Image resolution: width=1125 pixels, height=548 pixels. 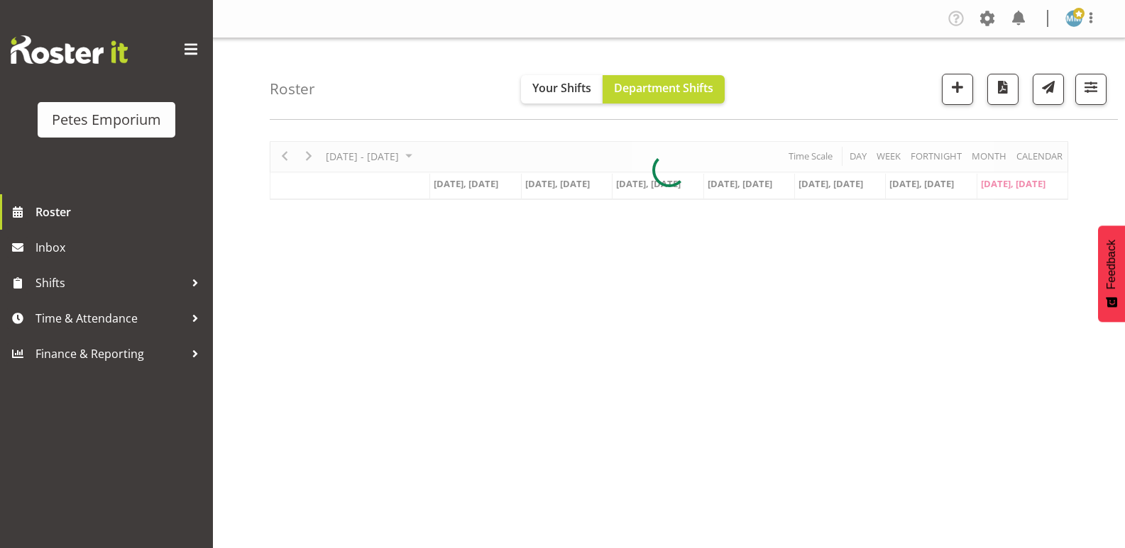 I want to click on span: Inbox, so click(x=121, y=248).